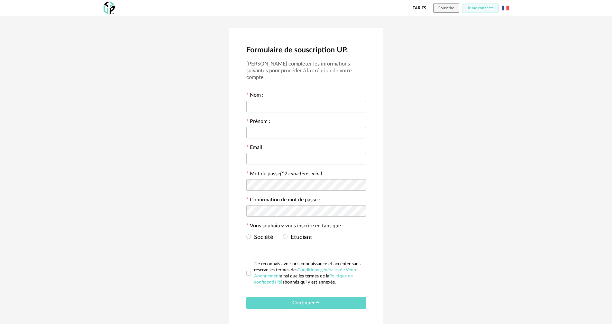 The width and height of the screenshot is (612, 324). Describe the element at coordinates (286, 174) in the screenshot. I see `label: Mot de passe` at that location.